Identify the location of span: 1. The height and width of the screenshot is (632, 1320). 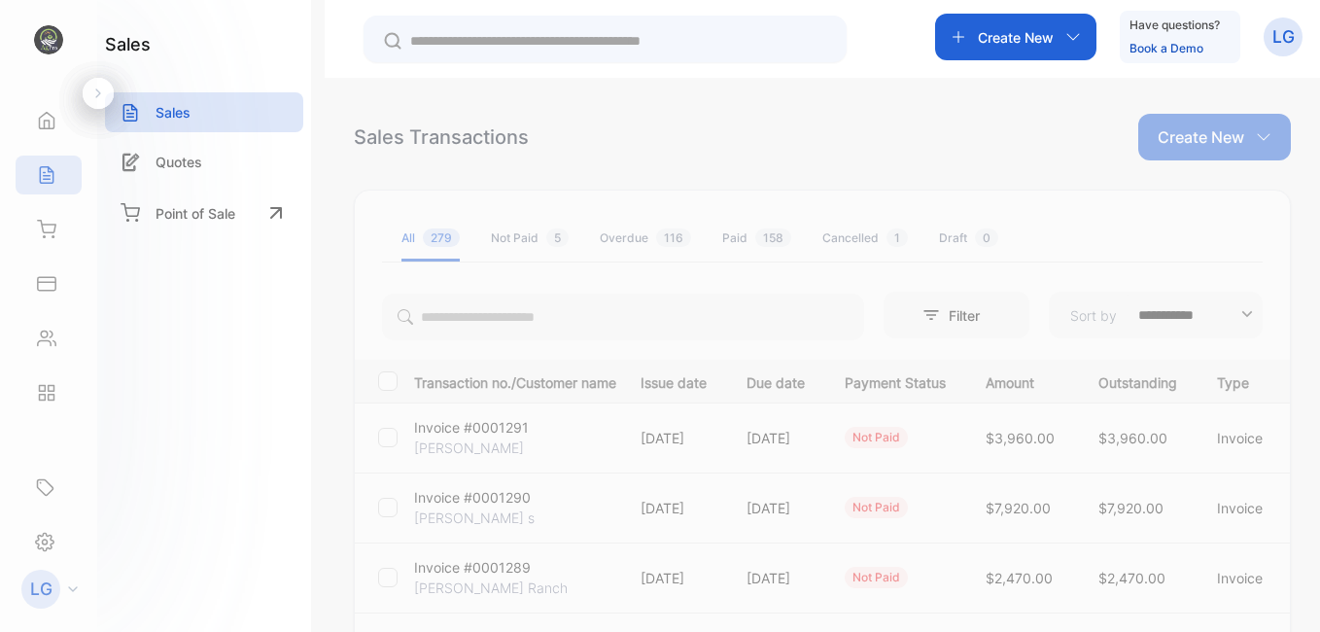
(897, 237).